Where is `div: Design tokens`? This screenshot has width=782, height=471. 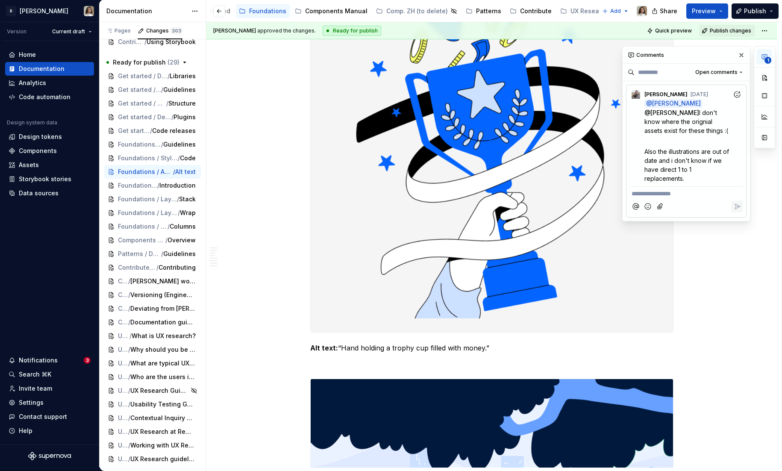
div: Design tokens is located at coordinates (40, 137).